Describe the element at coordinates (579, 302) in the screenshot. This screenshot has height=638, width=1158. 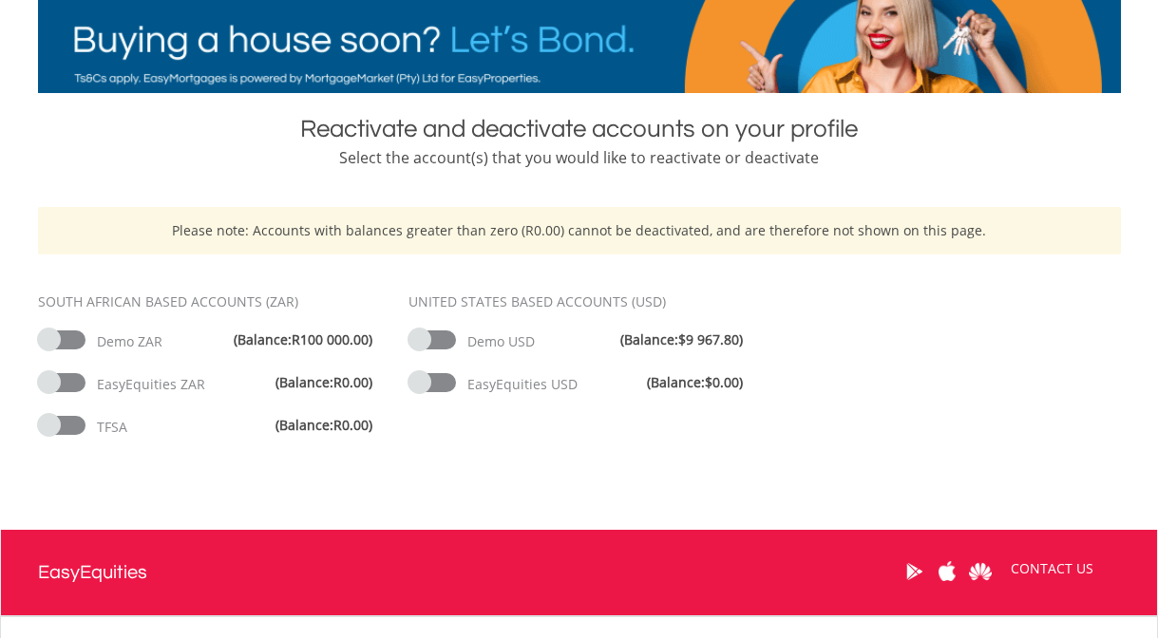
I see `div: UNITED STATES BASED ACCOUNTS (USD)` at that location.